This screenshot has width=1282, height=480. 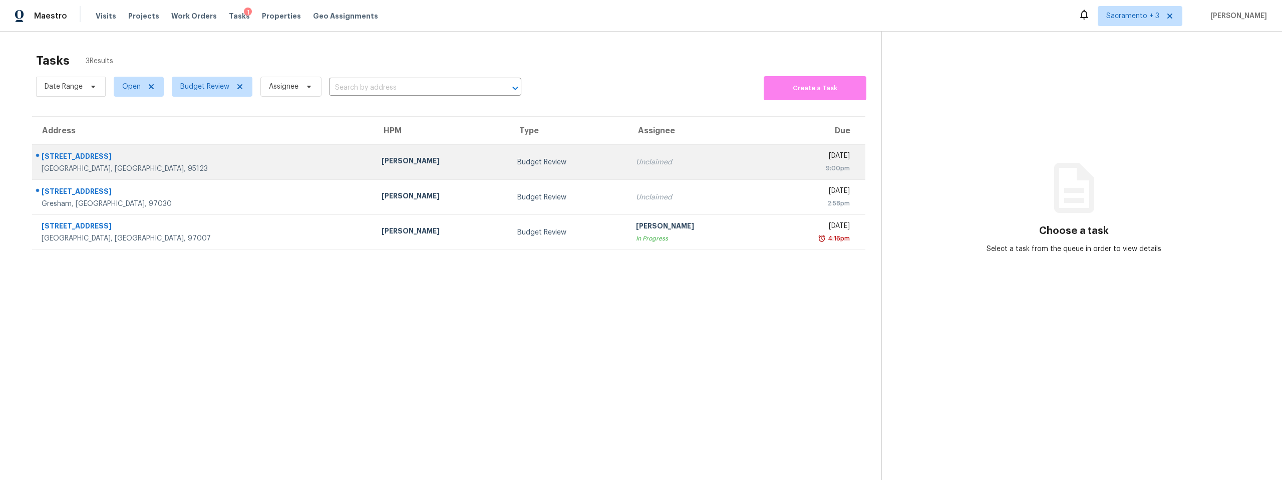 What do you see at coordinates (194, 16) in the screenshot?
I see `span: Work Orders` at bounding box center [194, 16].